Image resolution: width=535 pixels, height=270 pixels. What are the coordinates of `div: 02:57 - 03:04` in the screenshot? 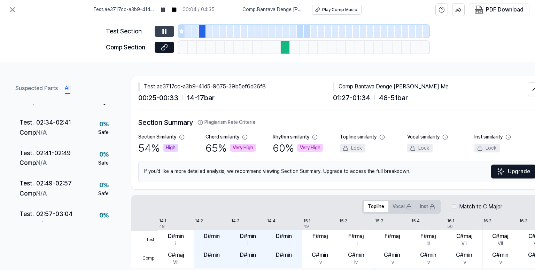 It's located at (54, 214).